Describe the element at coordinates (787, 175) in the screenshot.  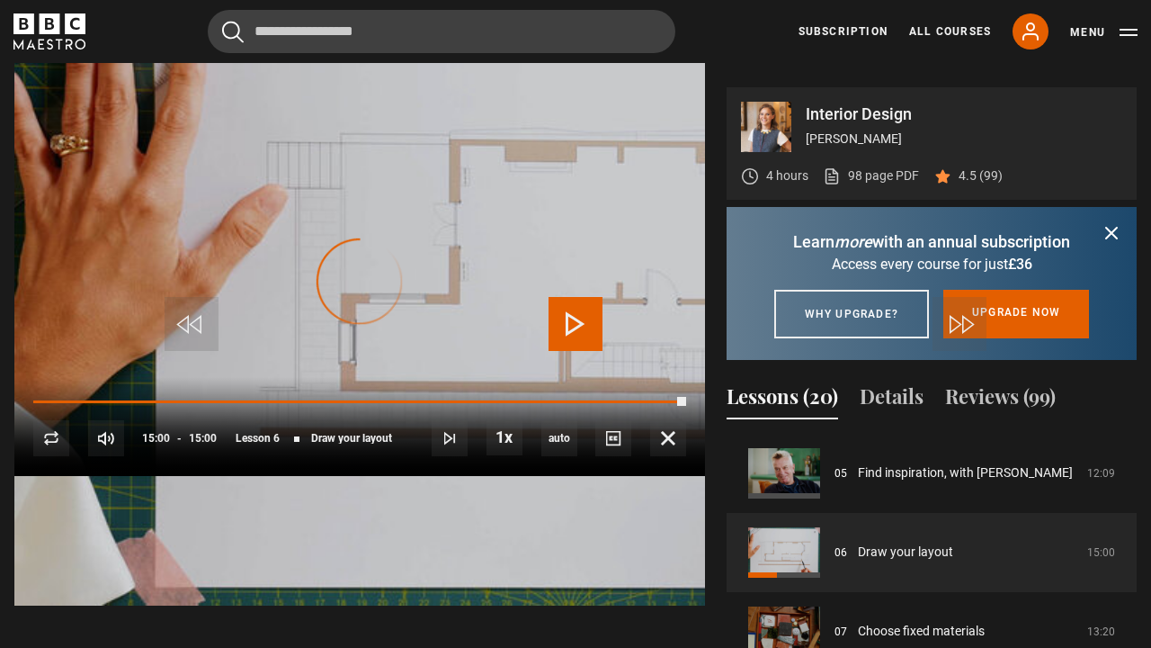
I see `p: 4 hours` at that location.